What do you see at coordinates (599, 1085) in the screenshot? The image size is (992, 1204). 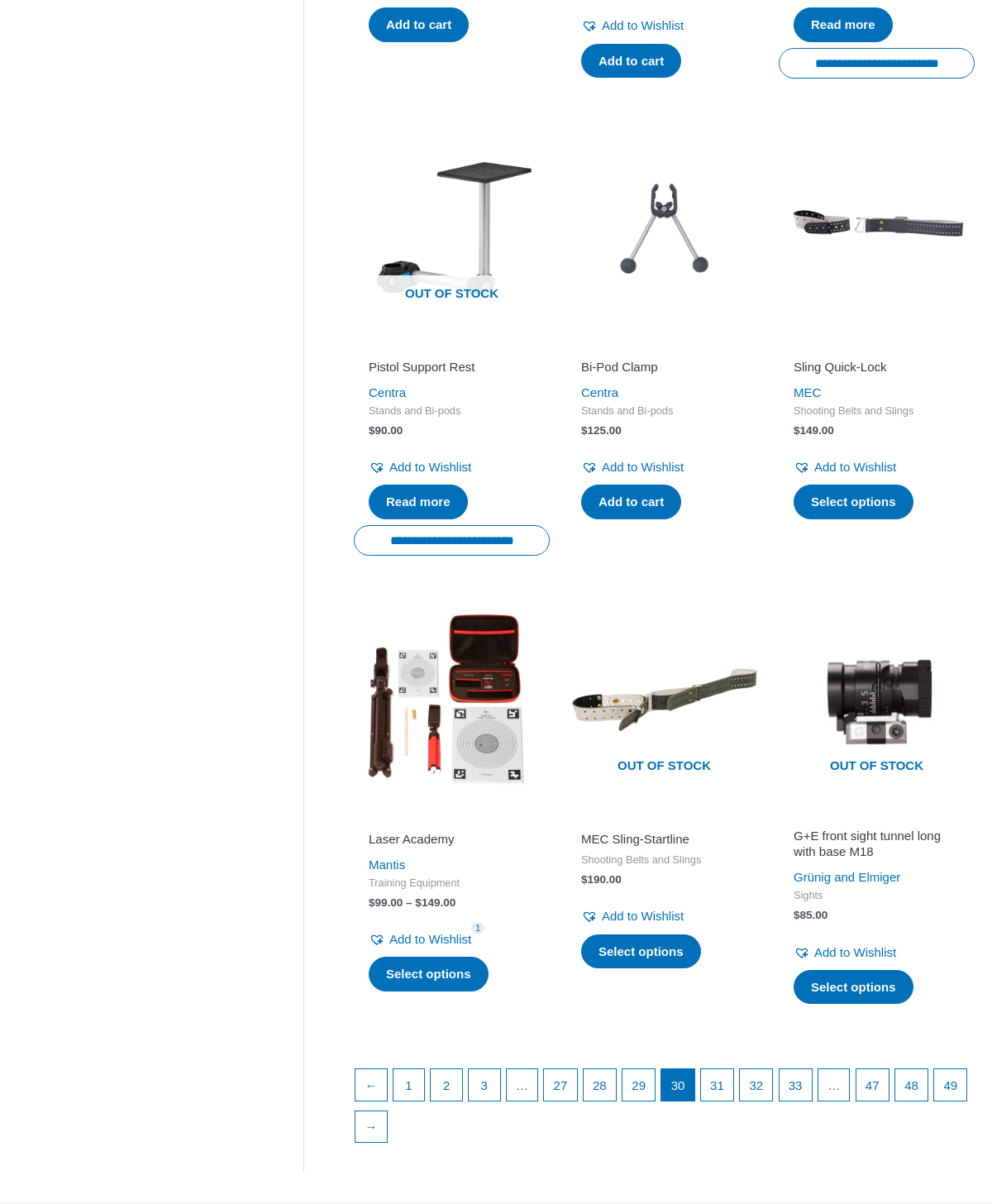 I see `a: Page 28` at bounding box center [599, 1085].